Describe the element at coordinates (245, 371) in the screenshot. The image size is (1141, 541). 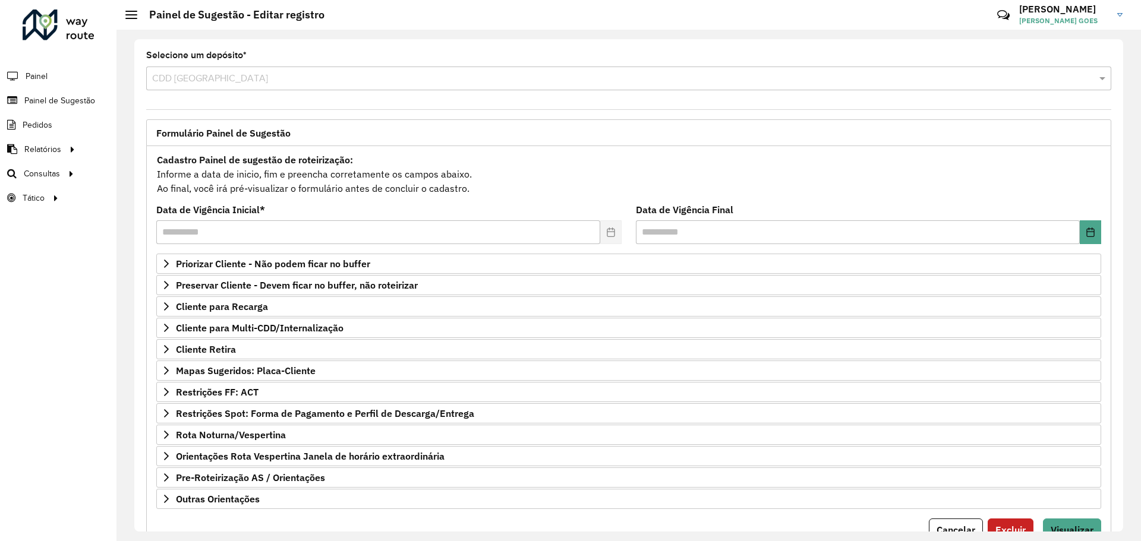
I see `span: Mapas Sugeridos: Placa-Cliente` at that location.